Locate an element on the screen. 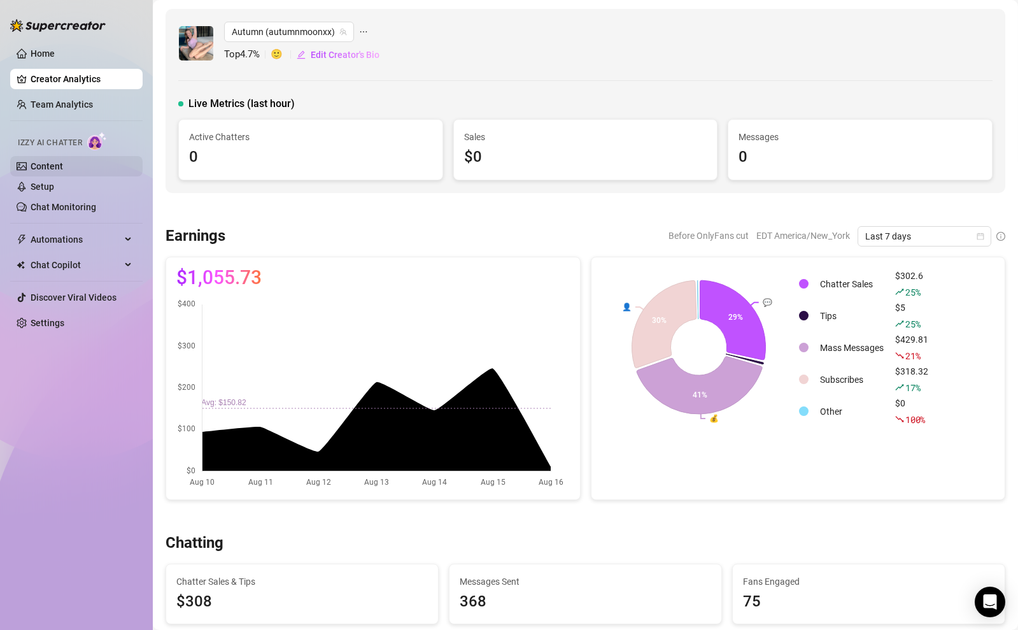  a: Home is located at coordinates (43, 53).